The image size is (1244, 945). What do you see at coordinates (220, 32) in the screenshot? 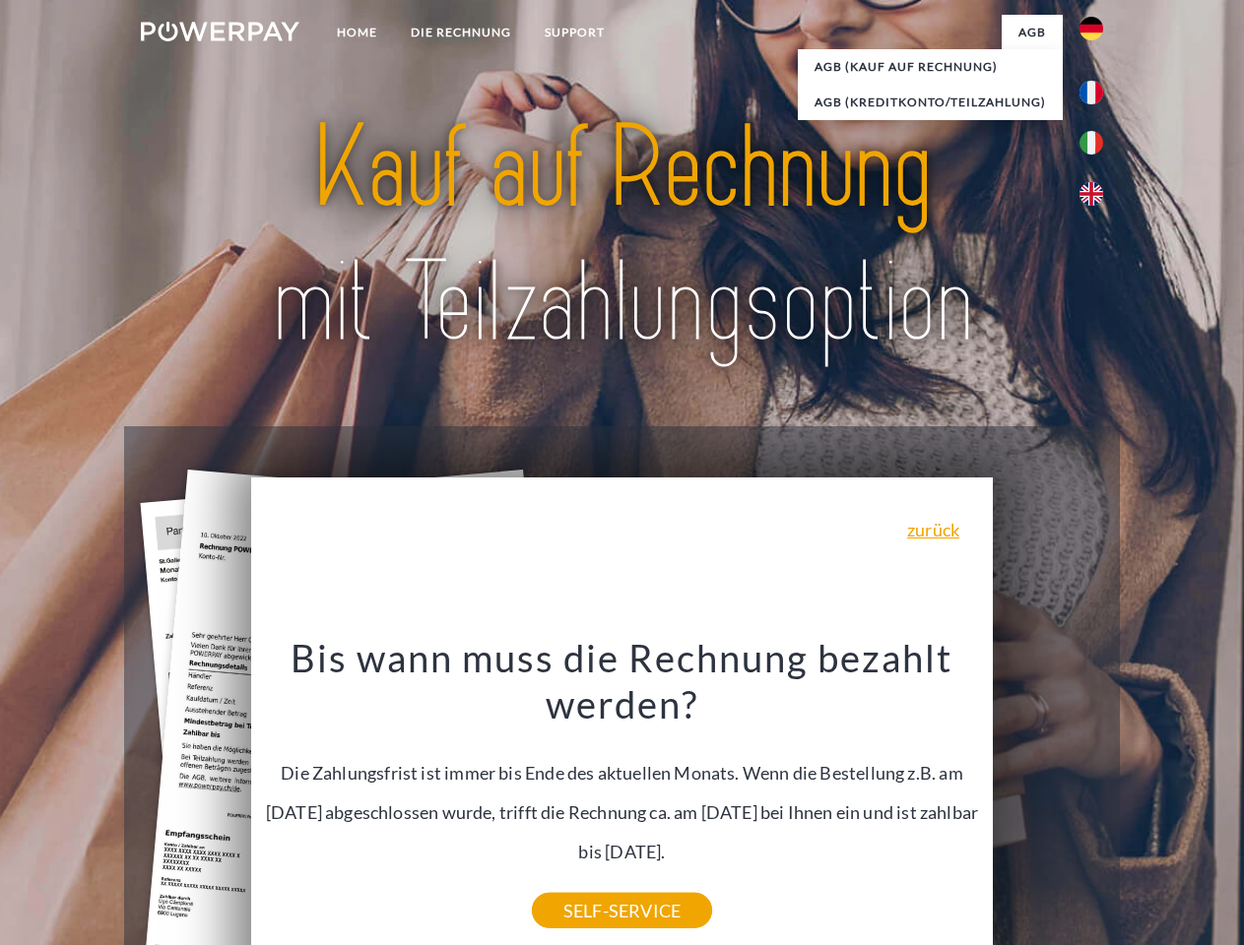
I see `img: logo-powerpay-white.svg` at bounding box center [220, 32].